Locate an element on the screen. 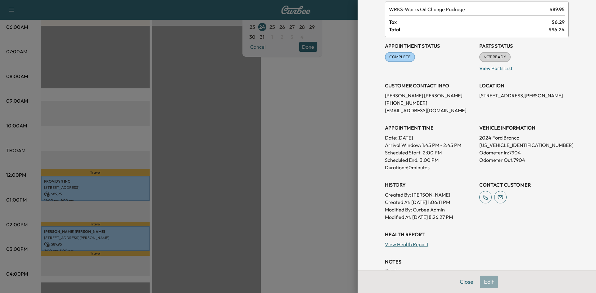  span: $ 89.95 is located at coordinates (557, 9).